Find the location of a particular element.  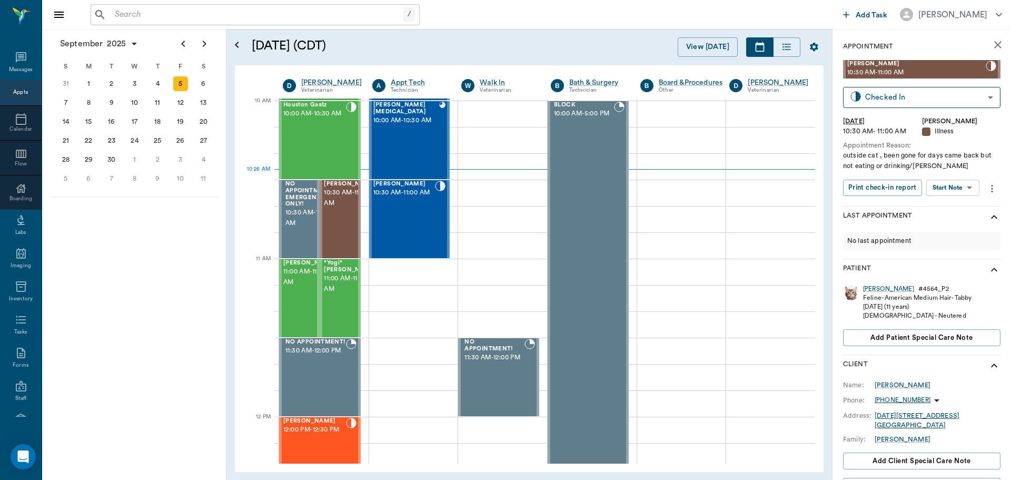

div: A is located at coordinates (379, 85).